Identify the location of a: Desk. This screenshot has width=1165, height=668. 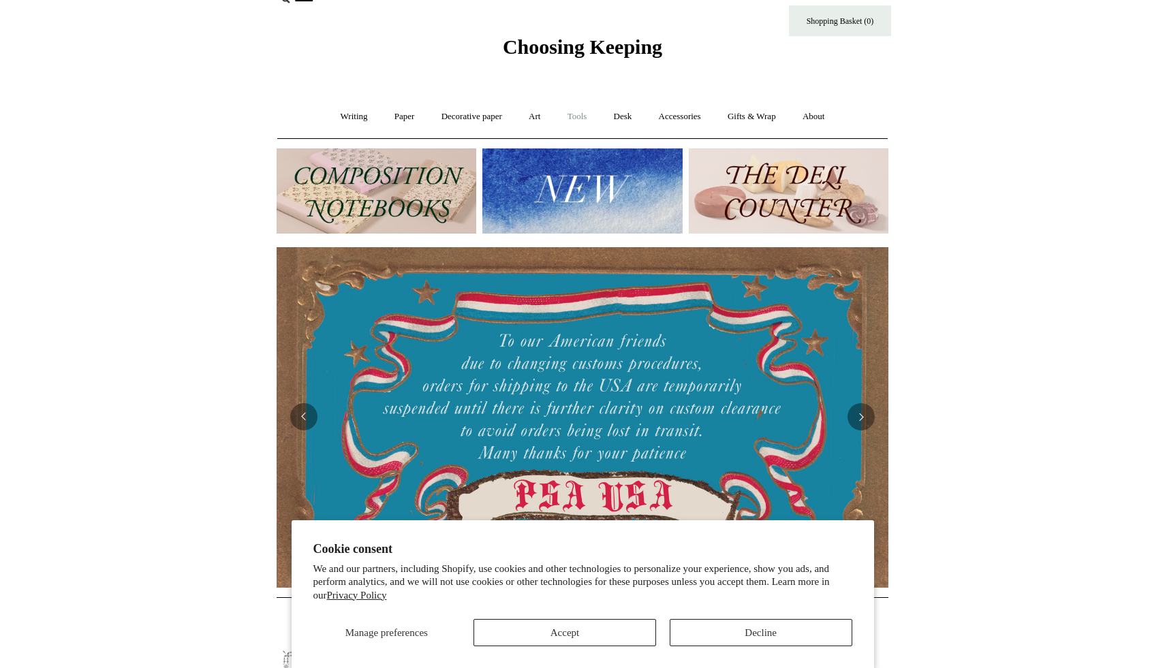
(623, 116).